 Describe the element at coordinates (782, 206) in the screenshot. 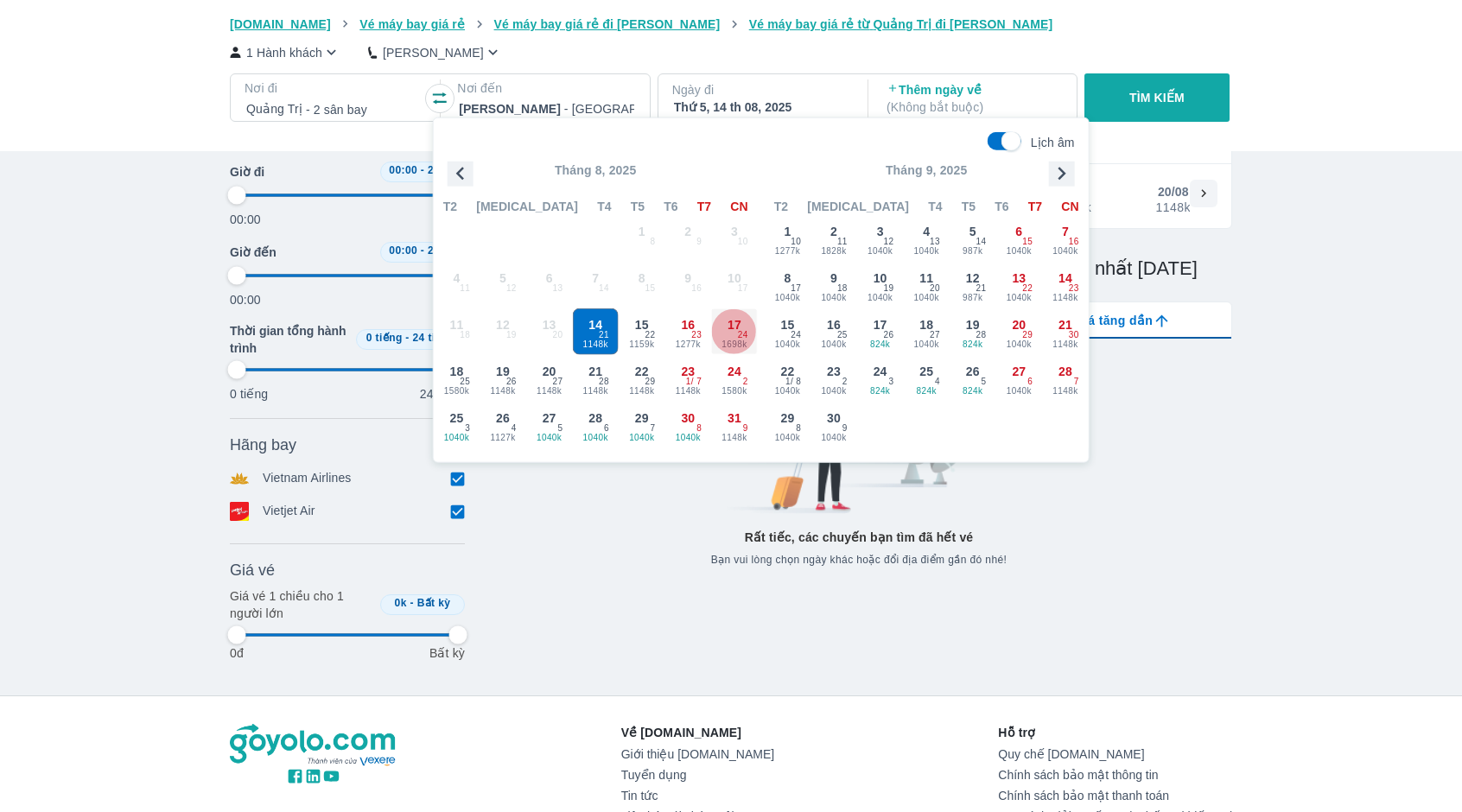

I see `span: T2` at that location.